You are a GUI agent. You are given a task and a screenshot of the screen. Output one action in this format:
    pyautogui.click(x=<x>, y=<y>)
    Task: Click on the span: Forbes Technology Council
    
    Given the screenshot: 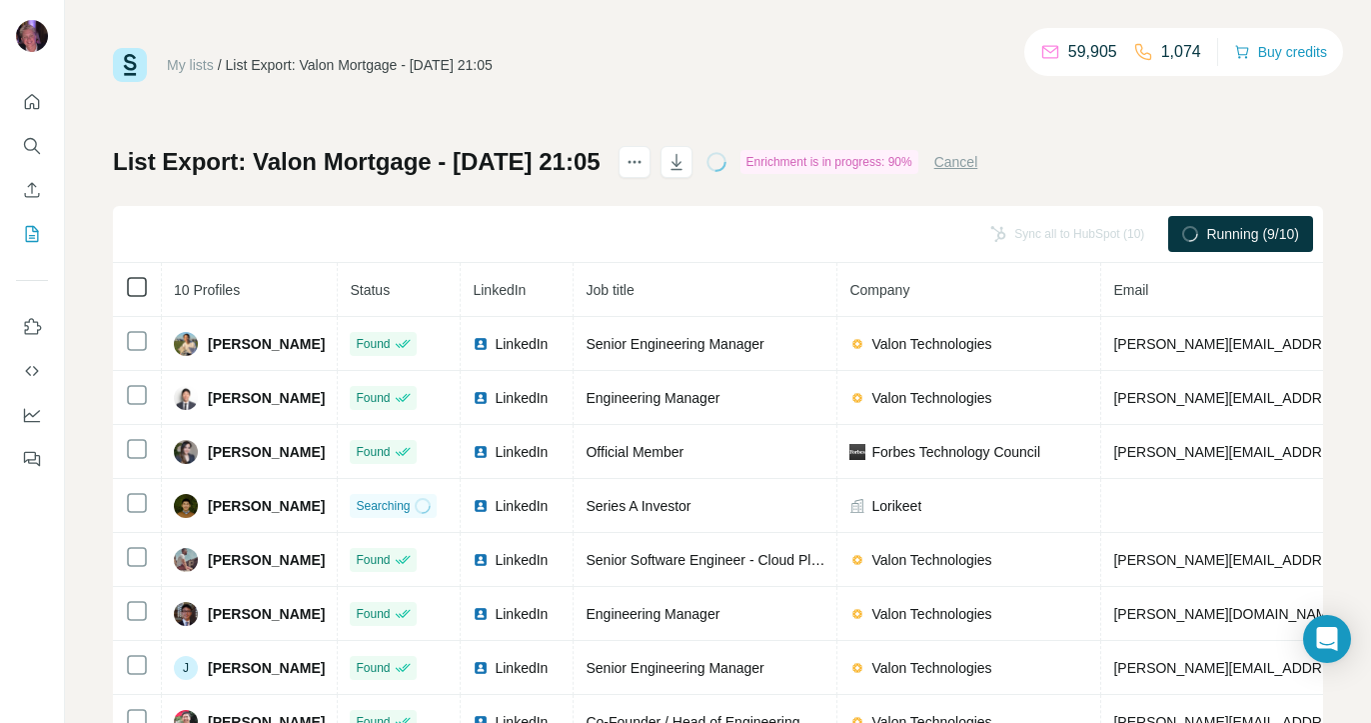 What is the action you would take?
    pyautogui.click(x=955, y=452)
    